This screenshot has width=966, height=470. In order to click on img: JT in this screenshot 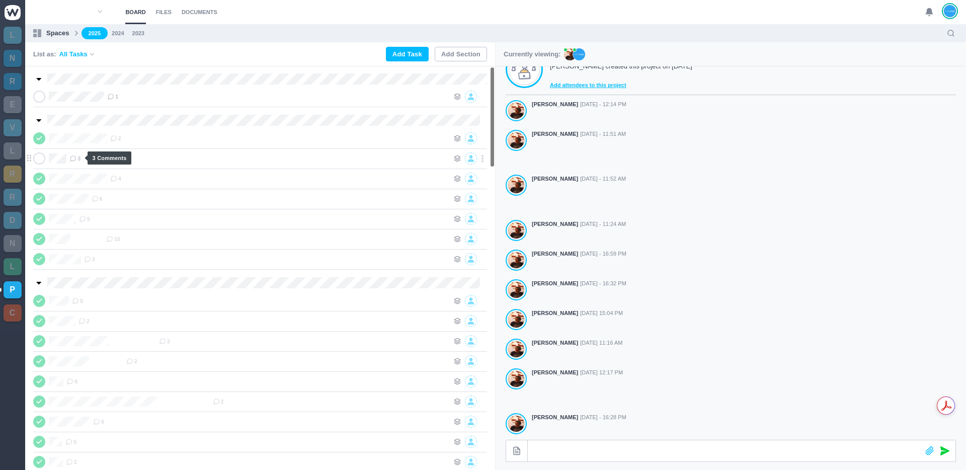, I will do `click(579, 54)`.